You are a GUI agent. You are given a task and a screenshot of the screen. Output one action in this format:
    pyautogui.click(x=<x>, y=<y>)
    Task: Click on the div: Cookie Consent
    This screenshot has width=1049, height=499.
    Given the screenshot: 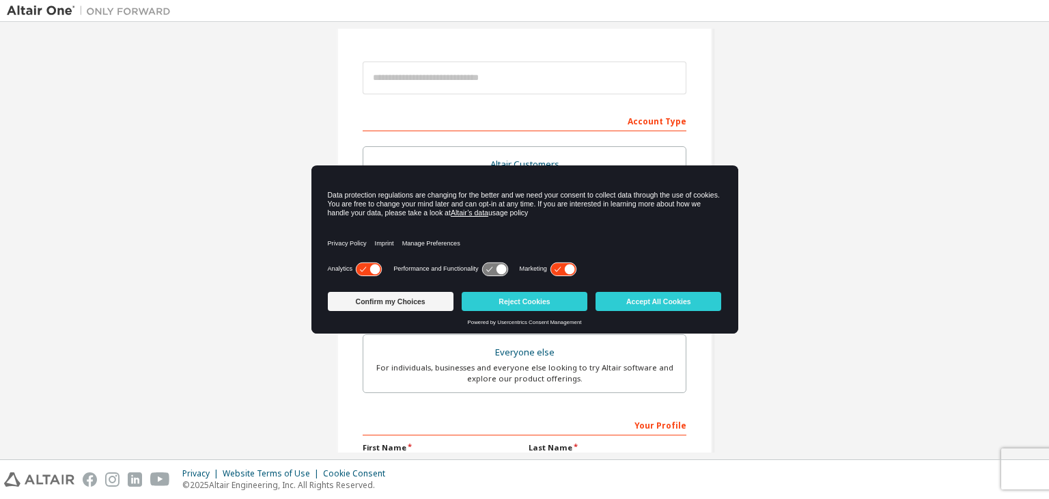 What is the action you would take?
    pyautogui.click(x=358, y=473)
    